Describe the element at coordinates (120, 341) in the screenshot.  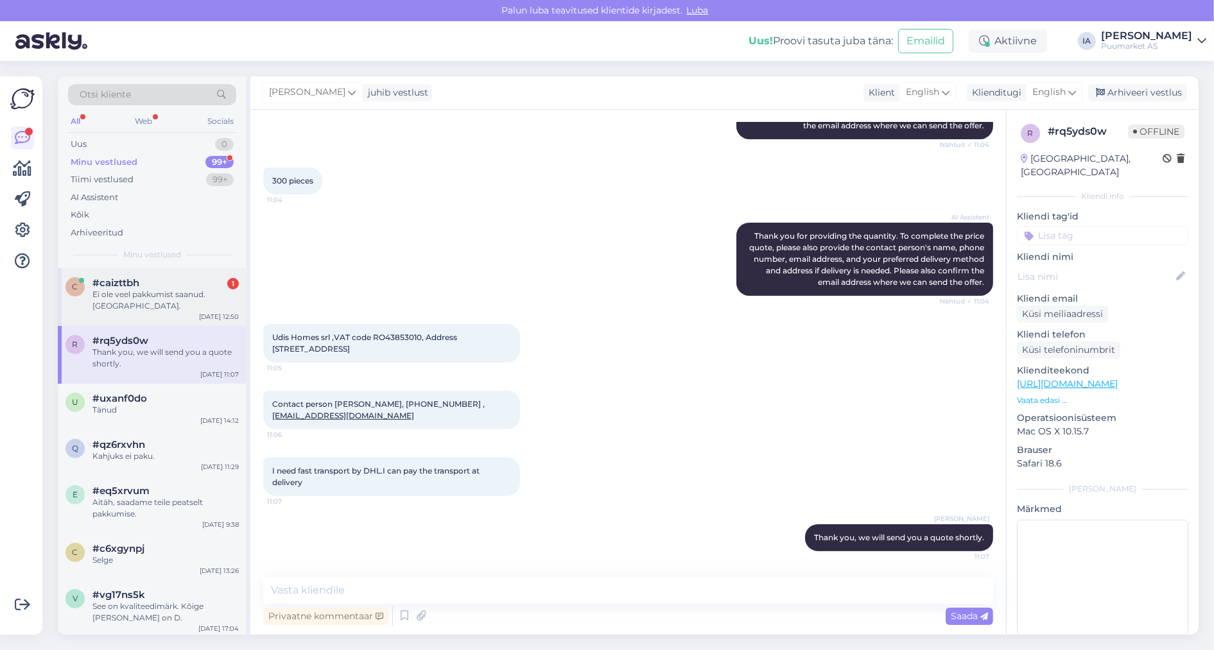
I see `span: #rq5yds0w` at that location.